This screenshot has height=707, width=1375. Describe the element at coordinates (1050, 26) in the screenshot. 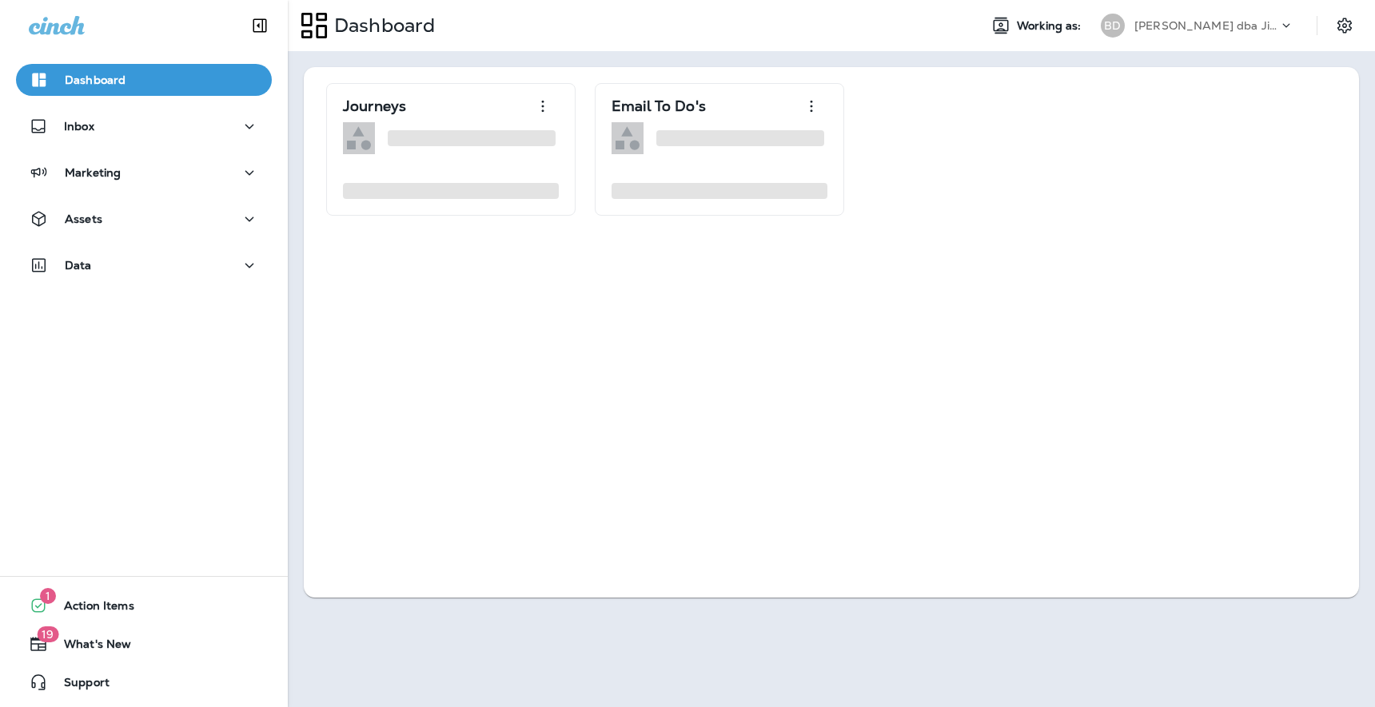

I see `span: Working as:` at that location.